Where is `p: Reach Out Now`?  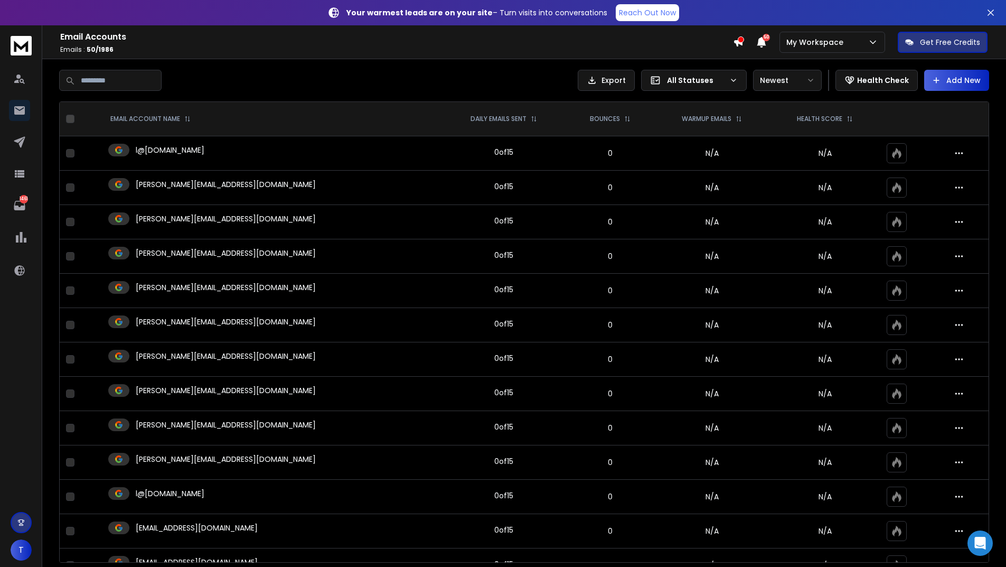 p: Reach Out Now is located at coordinates (648, 13).